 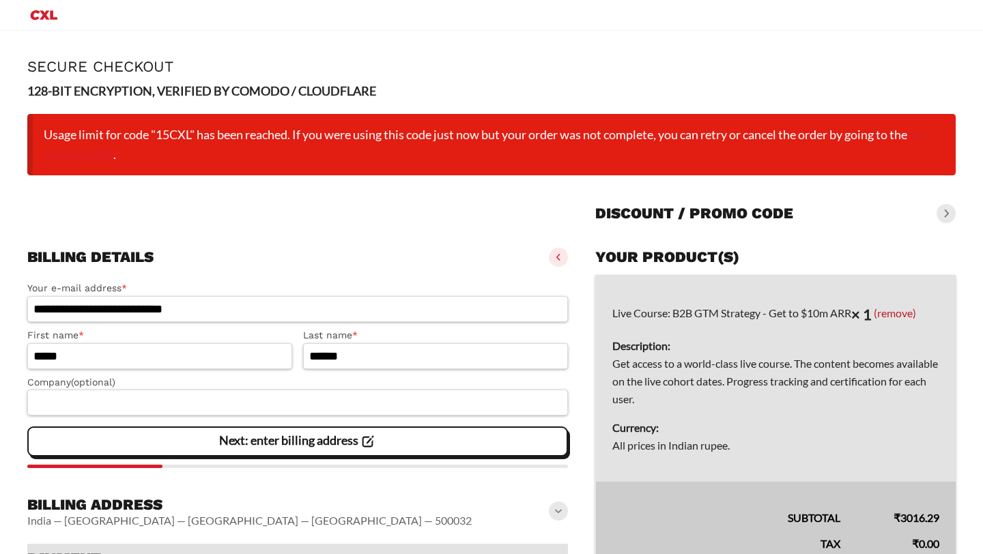 I want to click on h3: Billing details, so click(x=90, y=257).